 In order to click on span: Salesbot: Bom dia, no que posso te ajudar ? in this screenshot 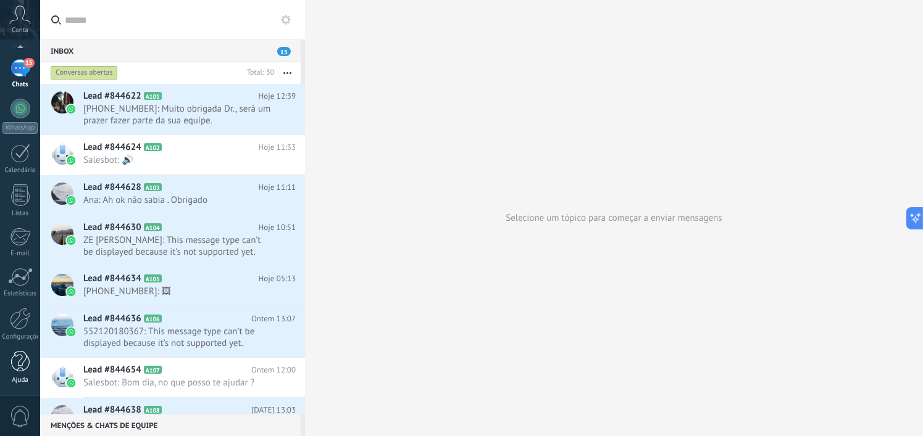, I will do `click(178, 383)`.